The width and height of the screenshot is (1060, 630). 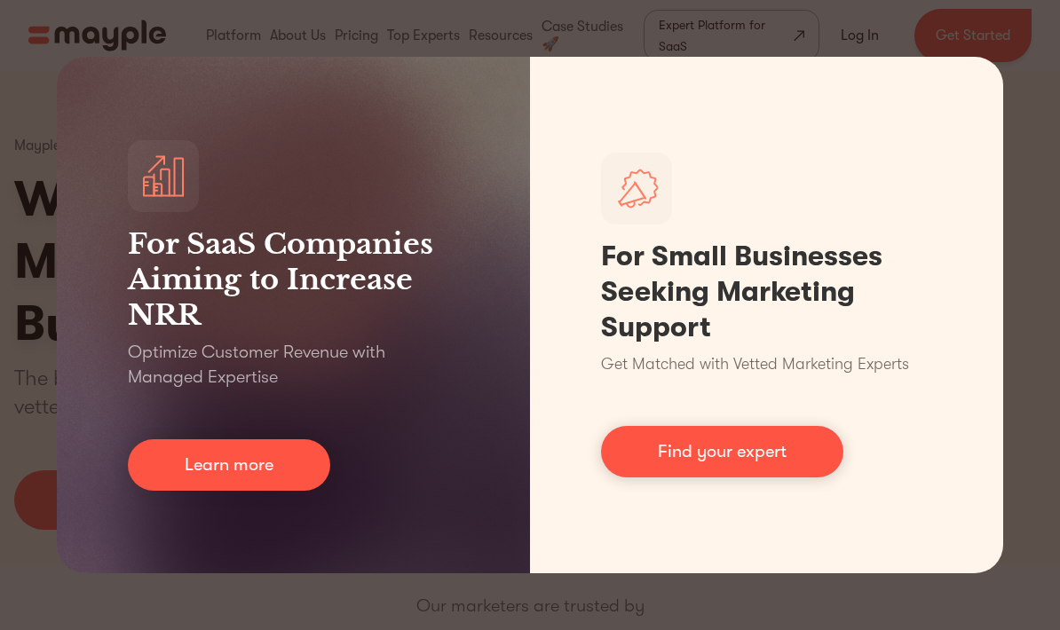 What do you see at coordinates (293, 280) in the screenshot?
I see `h3: For SaaS Companies Aiming to Increase NRR` at bounding box center [293, 280].